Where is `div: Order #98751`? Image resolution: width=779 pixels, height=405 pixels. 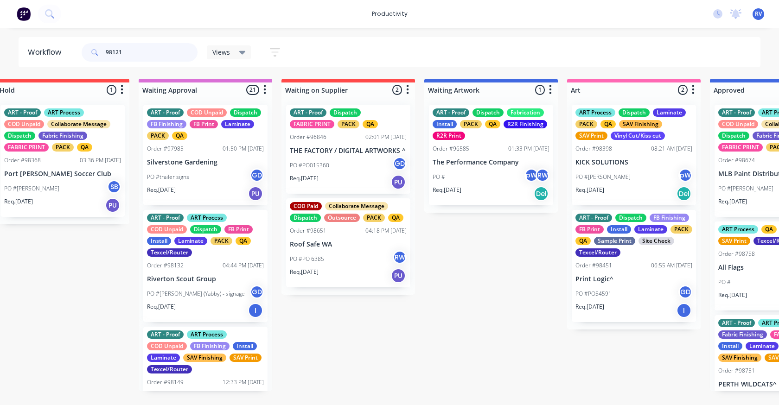
div: Order #98751 is located at coordinates (737, 371).